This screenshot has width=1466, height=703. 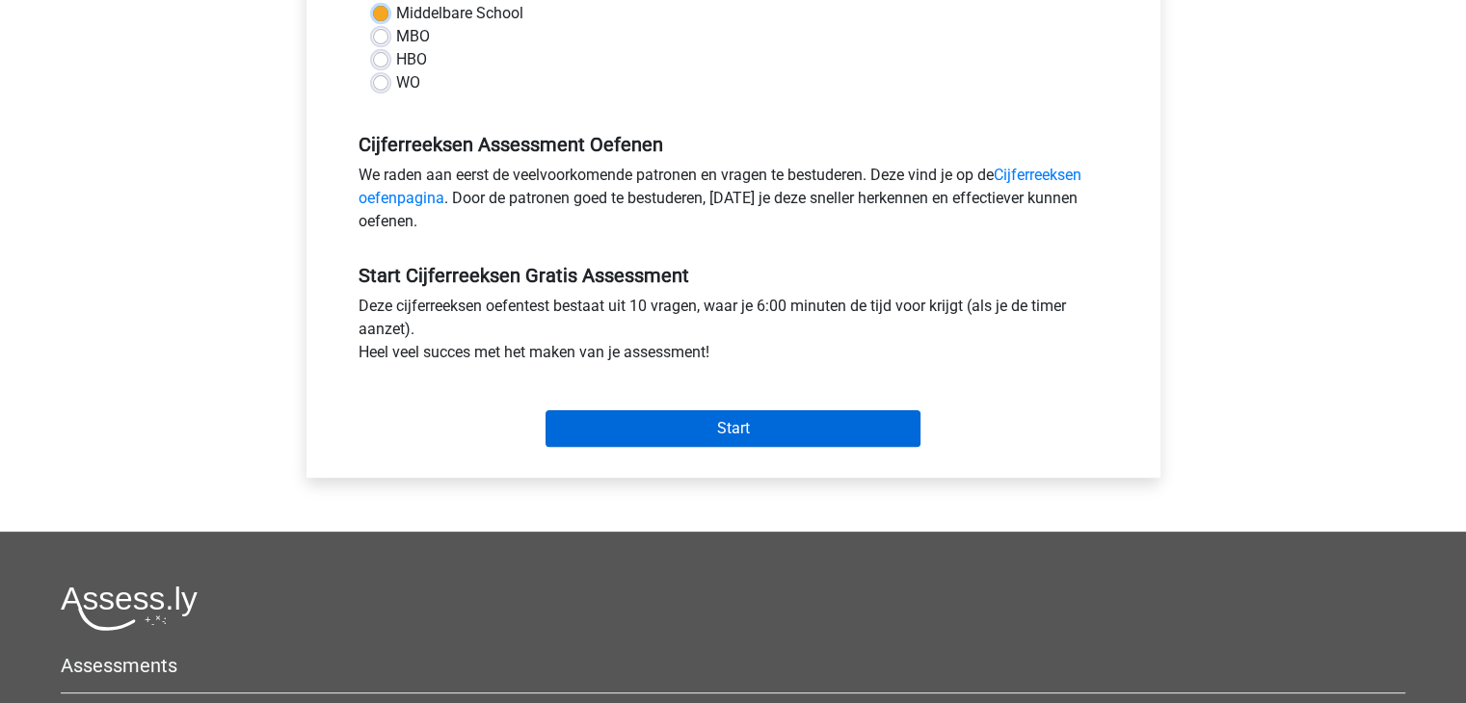 What do you see at coordinates (733, 145) in the screenshot?
I see `h5: Cijferreeksen Assessment Oefenen` at bounding box center [733, 145].